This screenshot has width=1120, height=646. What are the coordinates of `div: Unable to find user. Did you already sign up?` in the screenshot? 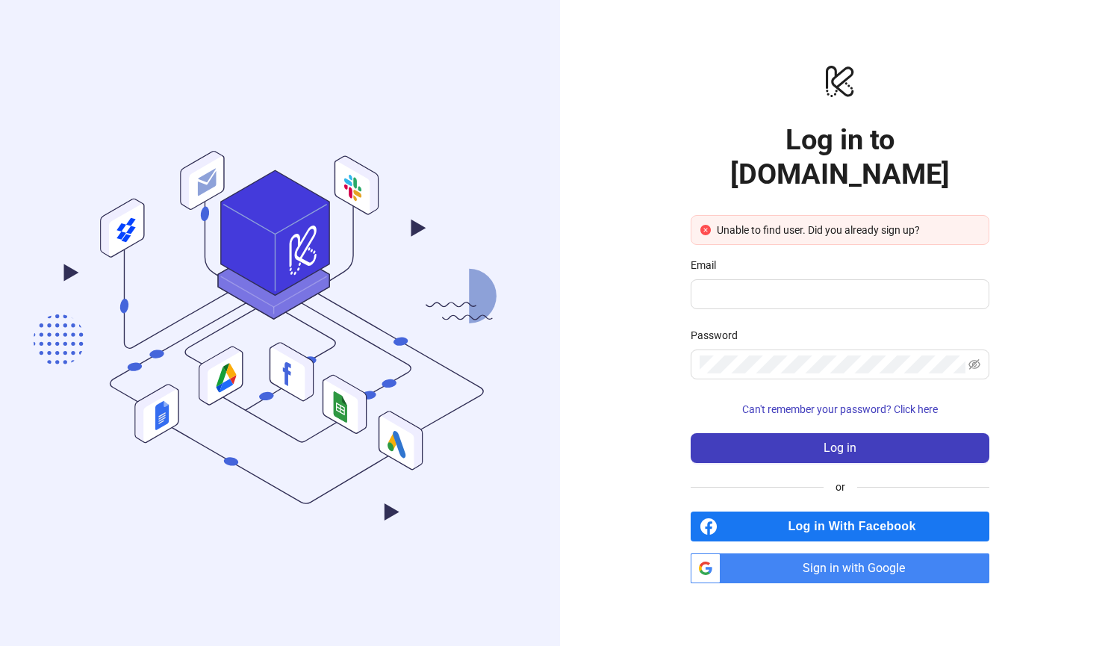 It's located at (848, 230).